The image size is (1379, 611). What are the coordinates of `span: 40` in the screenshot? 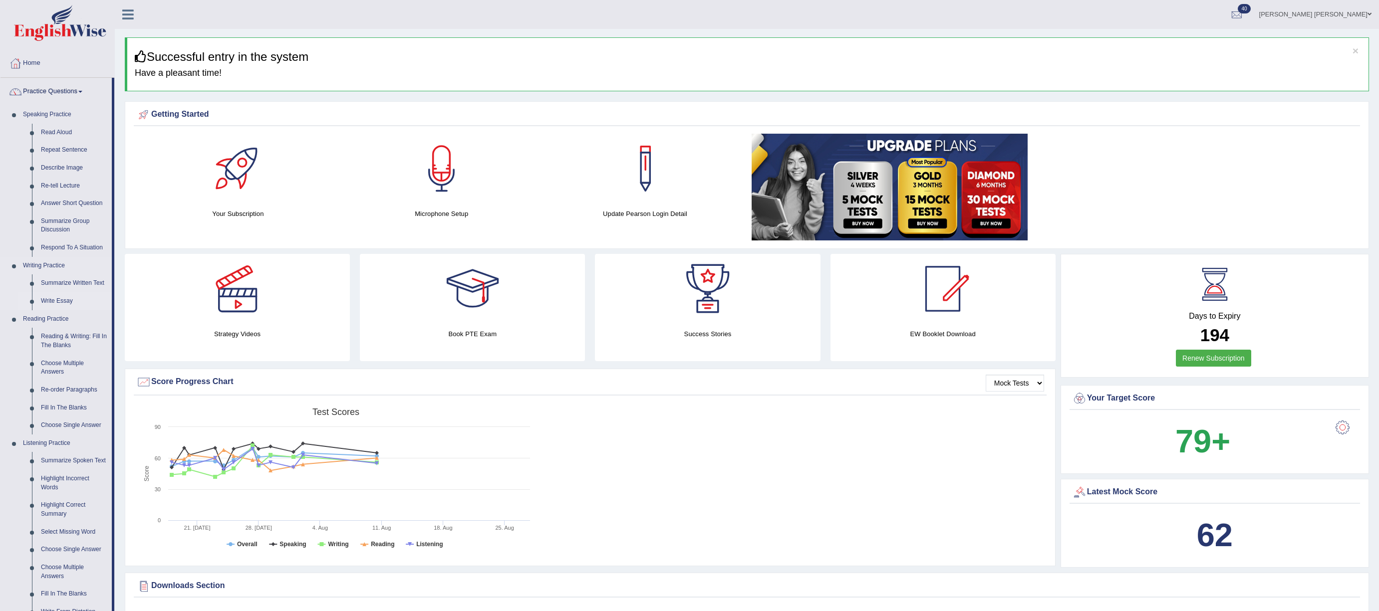 It's located at (1244, 8).